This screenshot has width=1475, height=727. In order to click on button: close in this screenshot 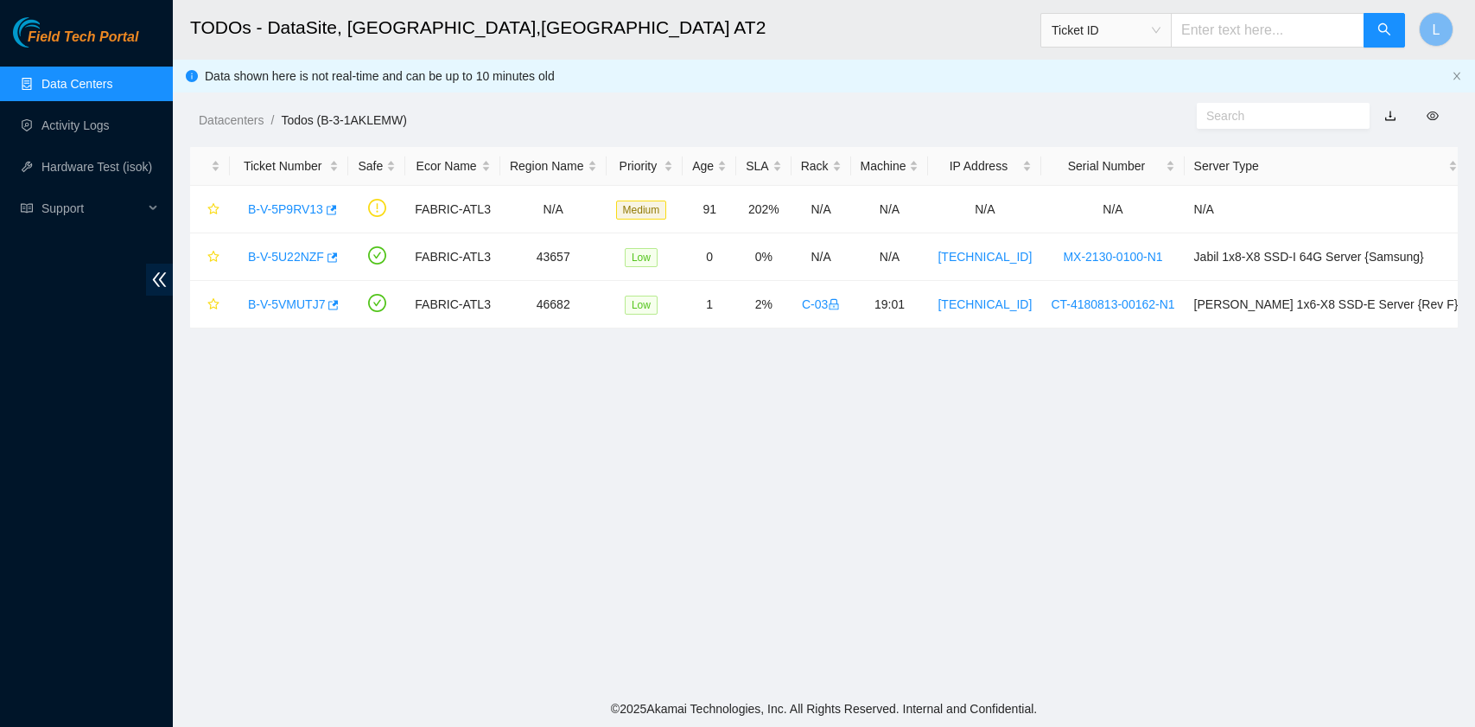, I will do `click(1457, 76)`.